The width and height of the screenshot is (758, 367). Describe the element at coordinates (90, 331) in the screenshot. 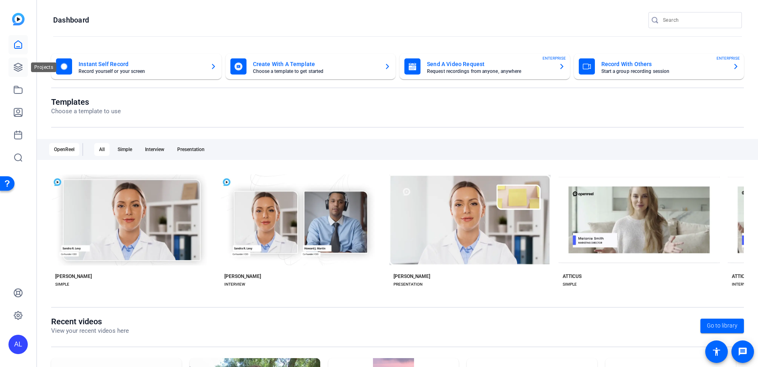

I see `p: View your recent videos here` at that location.